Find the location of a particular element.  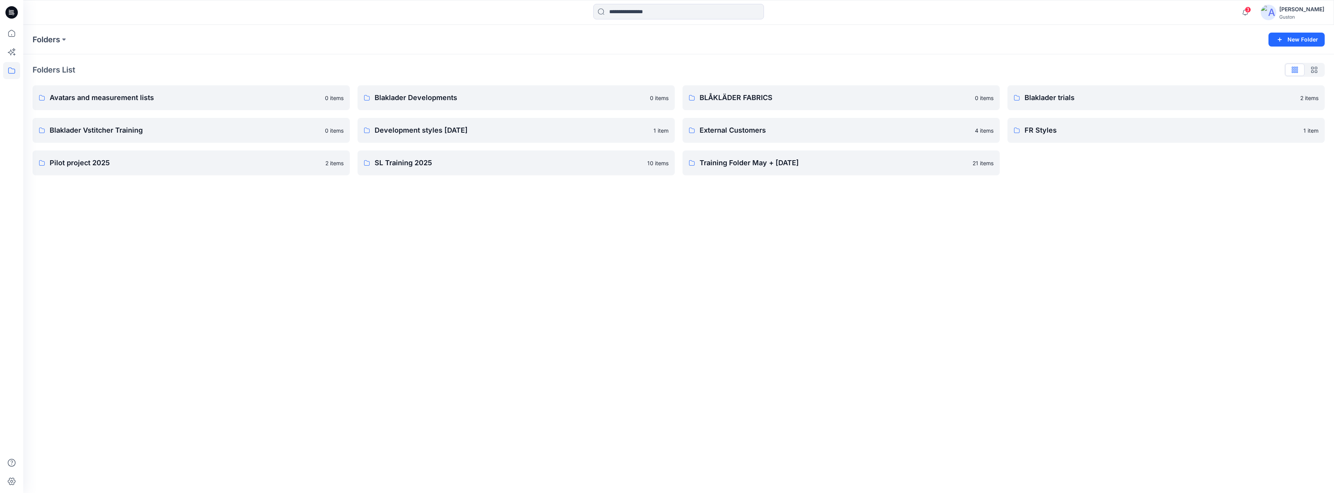

p: FR Styles is located at coordinates (1161, 130).